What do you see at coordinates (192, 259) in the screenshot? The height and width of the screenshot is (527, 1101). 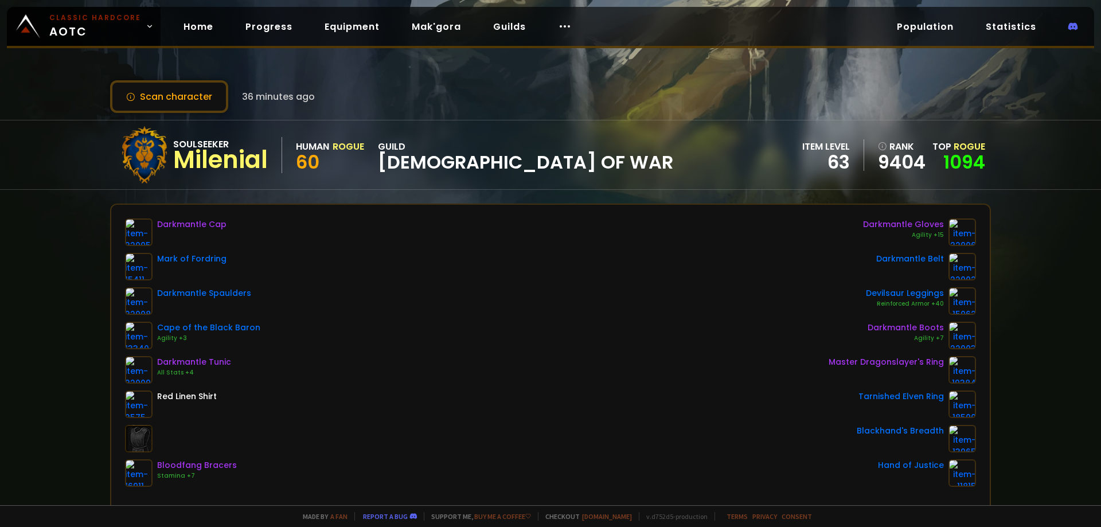 I see `div: Mark of Fordring` at bounding box center [192, 259].